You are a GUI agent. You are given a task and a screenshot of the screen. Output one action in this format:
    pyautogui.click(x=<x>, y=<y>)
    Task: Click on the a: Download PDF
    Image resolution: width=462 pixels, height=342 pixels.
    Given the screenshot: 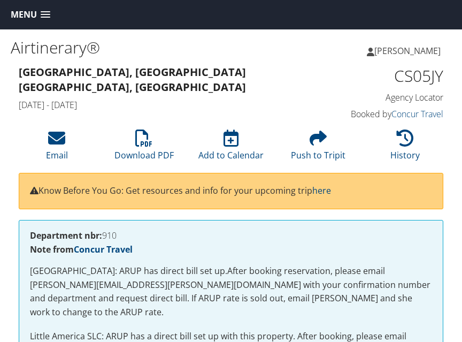 What is the action you would take?
    pyautogui.click(x=144, y=148)
    